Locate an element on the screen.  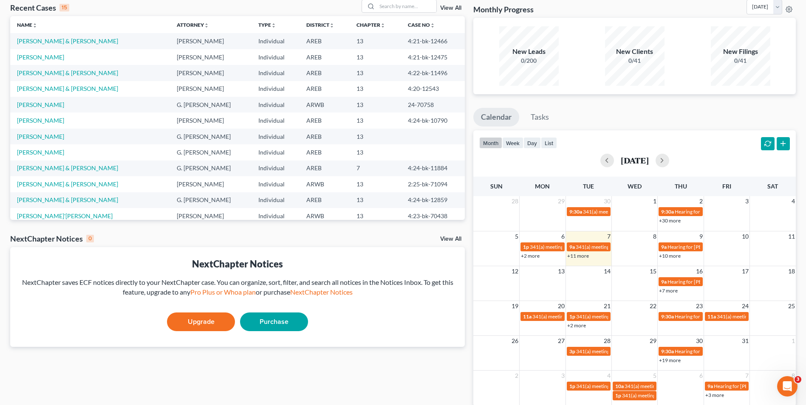
span: 17 is located at coordinates (745, 271).